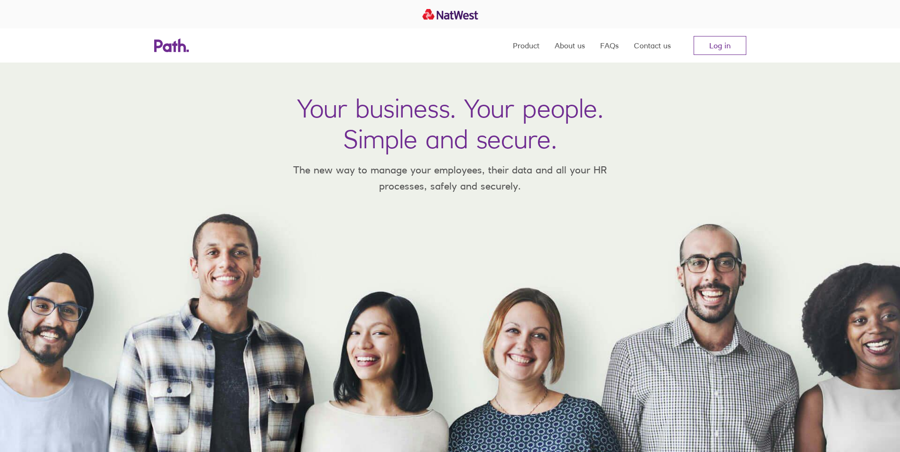  Describe the element at coordinates (719, 46) in the screenshot. I see `a: Log in` at that location.